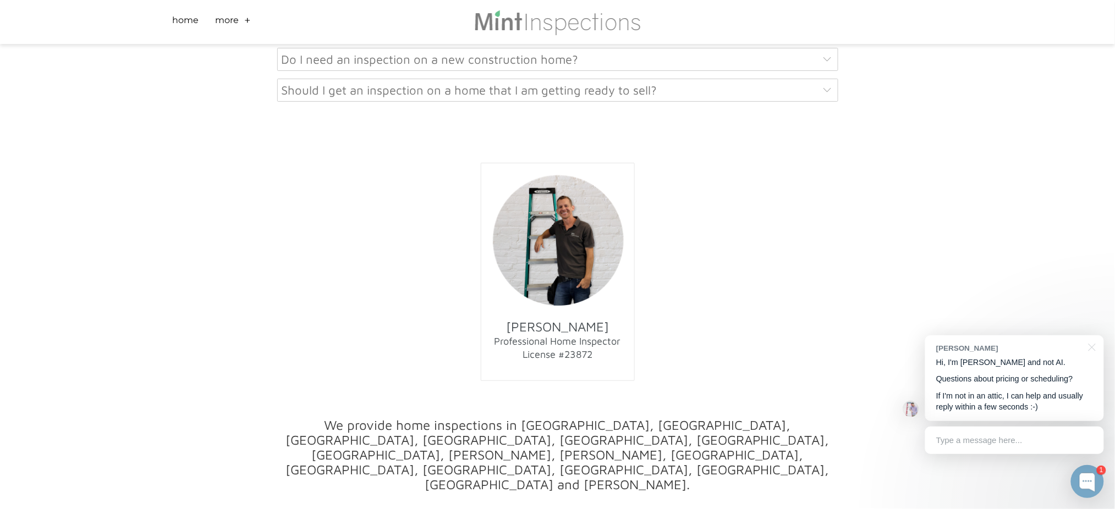 This screenshot has width=1115, height=509. Describe the element at coordinates (1101, 470) in the screenshot. I see `div: 1` at that location.